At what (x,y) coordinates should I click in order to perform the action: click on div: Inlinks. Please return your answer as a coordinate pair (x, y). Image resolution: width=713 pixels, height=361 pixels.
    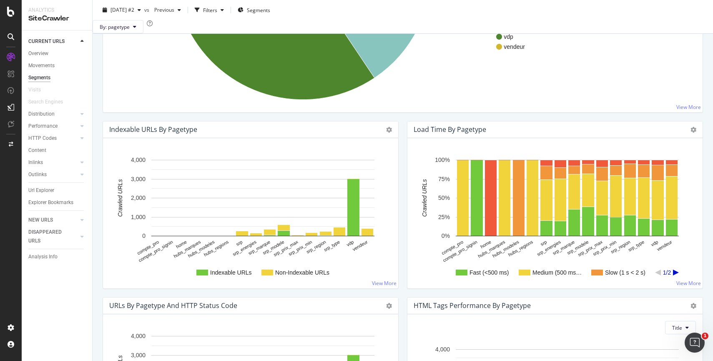
    Looking at the image, I should click on (35, 162).